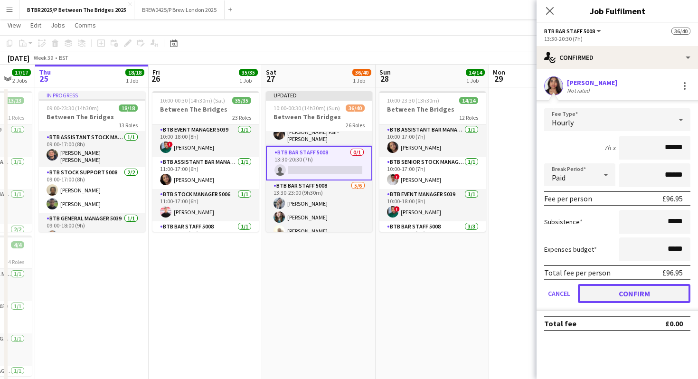 The height and width of the screenshot is (379, 698). I want to click on span: 23 Roles, so click(242, 117).